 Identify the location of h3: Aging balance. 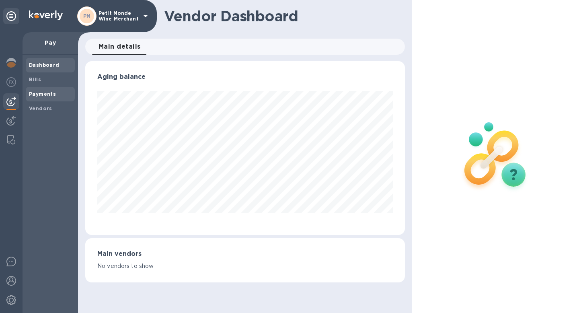
(245, 77).